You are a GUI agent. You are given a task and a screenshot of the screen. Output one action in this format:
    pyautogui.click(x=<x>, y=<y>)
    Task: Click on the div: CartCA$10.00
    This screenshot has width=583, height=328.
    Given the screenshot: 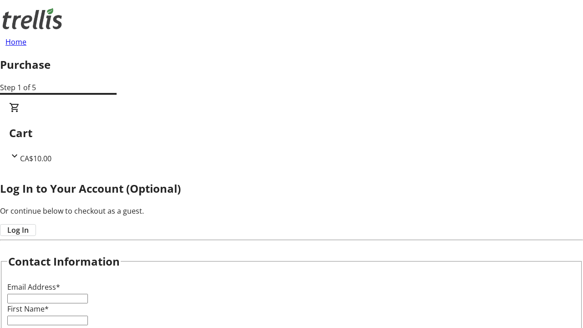 What is the action you would take?
    pyautogui.click(x=292, y=133)
    